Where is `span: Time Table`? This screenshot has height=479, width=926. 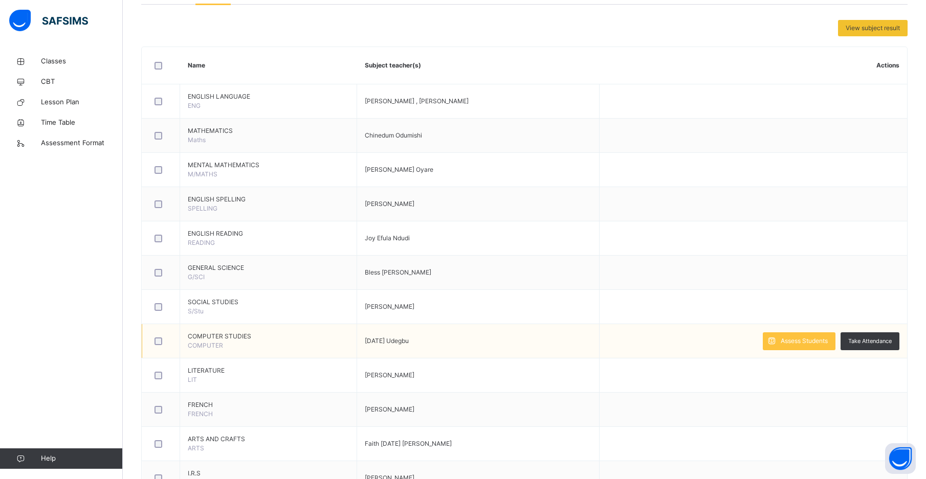
span: Time Table is located at coordinates (82, 123).